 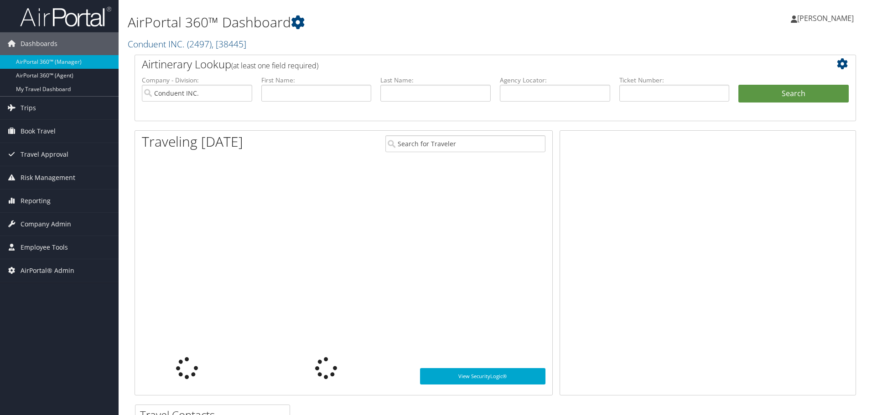 I want to click on span: Book Travel, so click(x=38, y=131).